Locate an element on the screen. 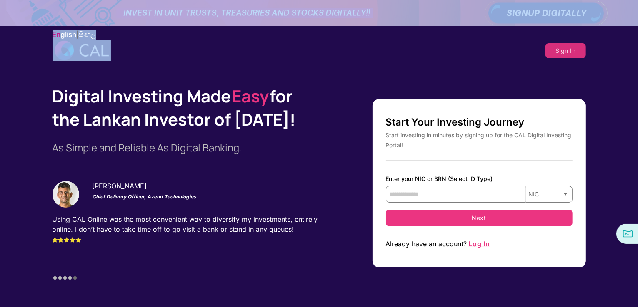  span: Log In is located at coordinates (479, 244).